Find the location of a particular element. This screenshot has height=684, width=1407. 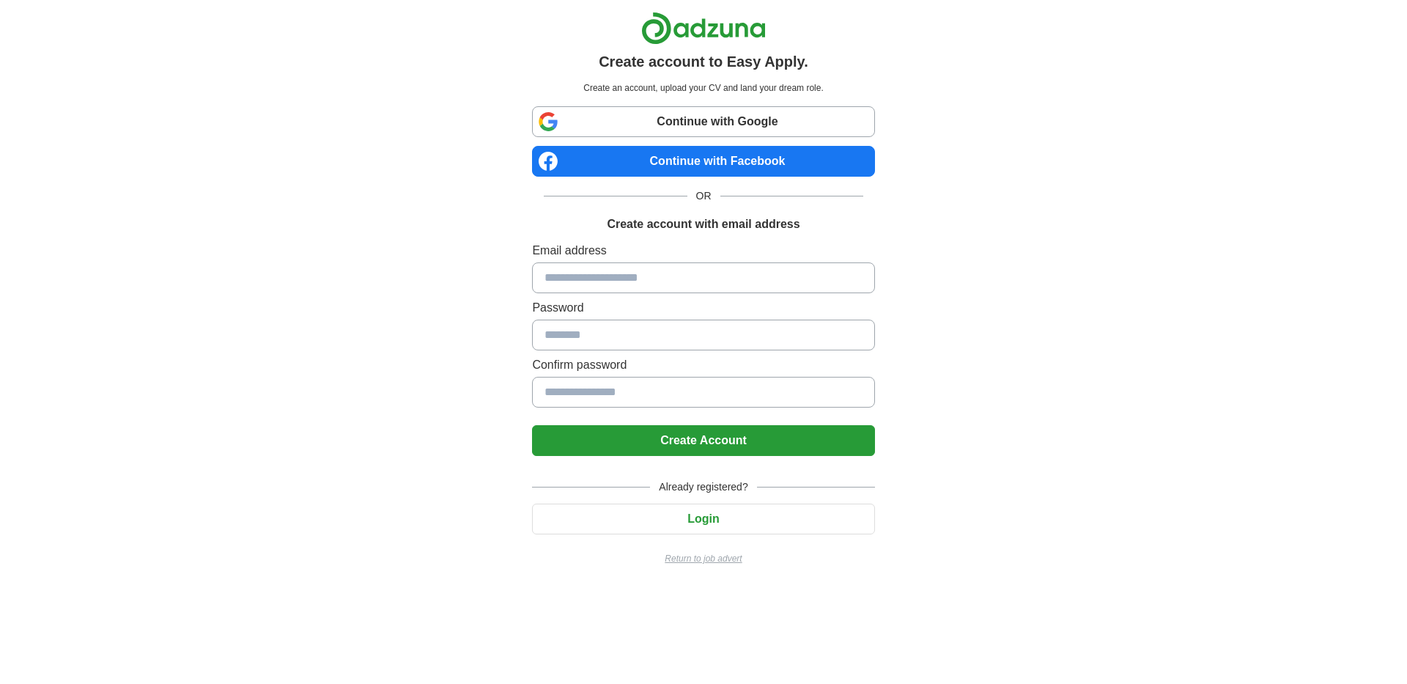

span: Already registered? is located at coordinates (703, 486).